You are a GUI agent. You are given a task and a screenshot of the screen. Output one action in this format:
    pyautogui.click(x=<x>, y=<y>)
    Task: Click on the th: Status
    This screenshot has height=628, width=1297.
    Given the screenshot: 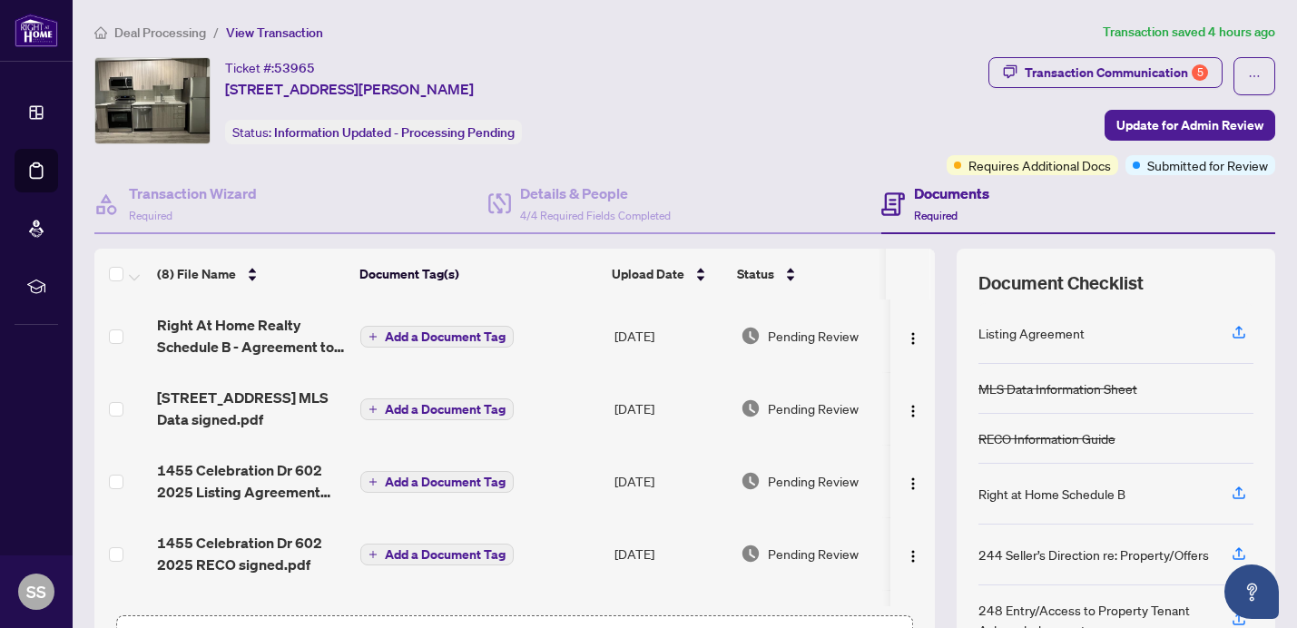 What is the action you would take?
    pyautogui.click(x=807, y=274)
    